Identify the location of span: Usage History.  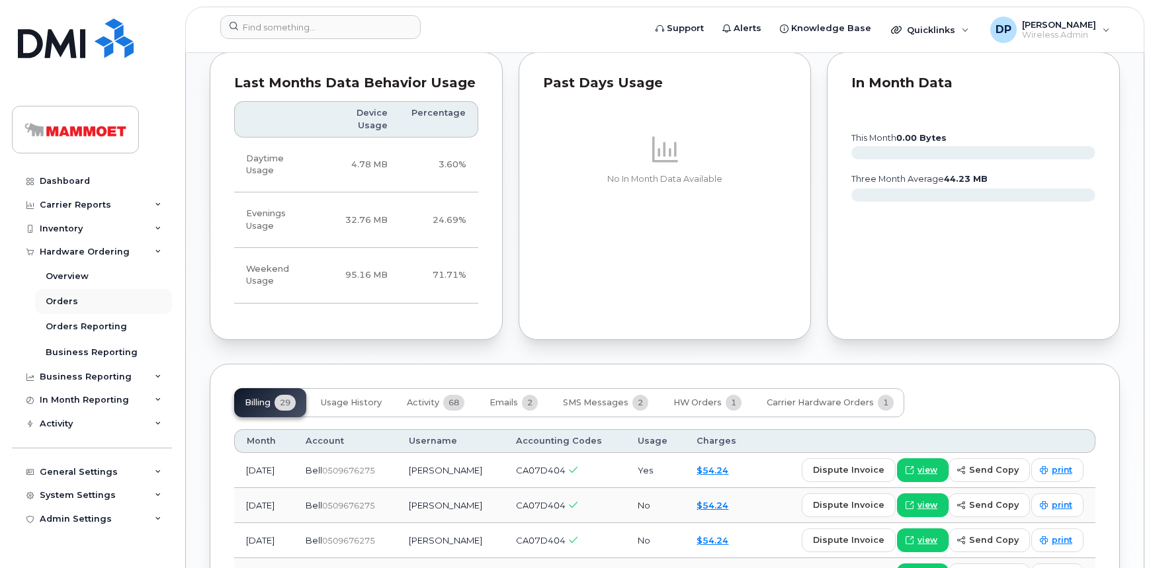
(351, 403).